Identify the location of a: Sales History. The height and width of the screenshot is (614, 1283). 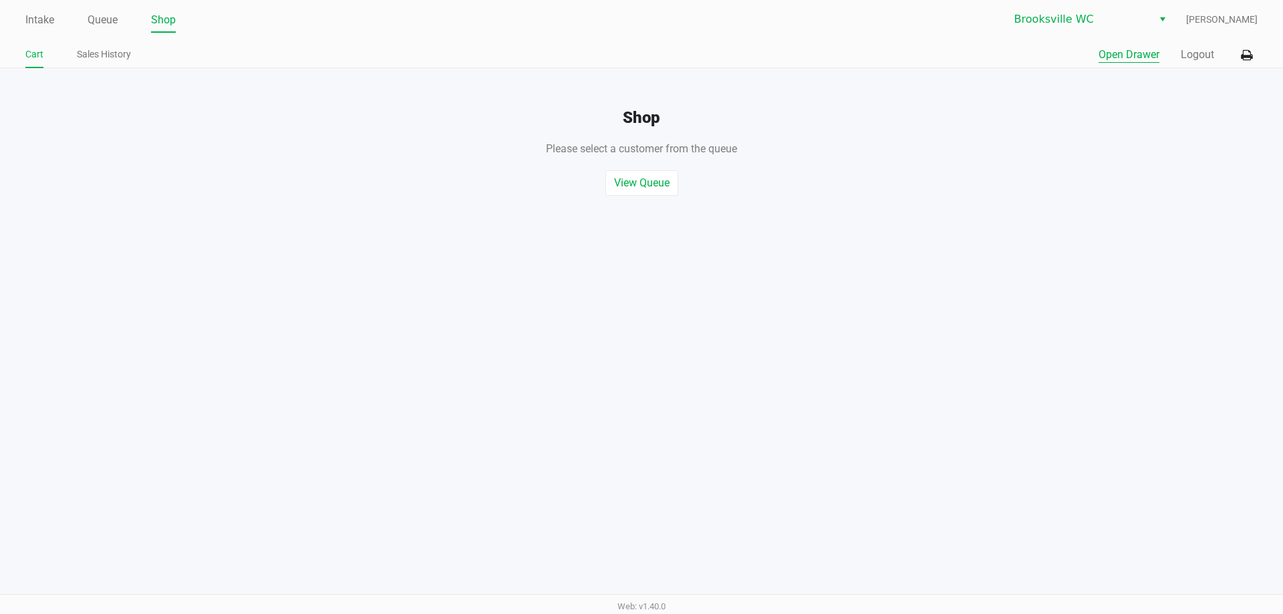
(104, 54).